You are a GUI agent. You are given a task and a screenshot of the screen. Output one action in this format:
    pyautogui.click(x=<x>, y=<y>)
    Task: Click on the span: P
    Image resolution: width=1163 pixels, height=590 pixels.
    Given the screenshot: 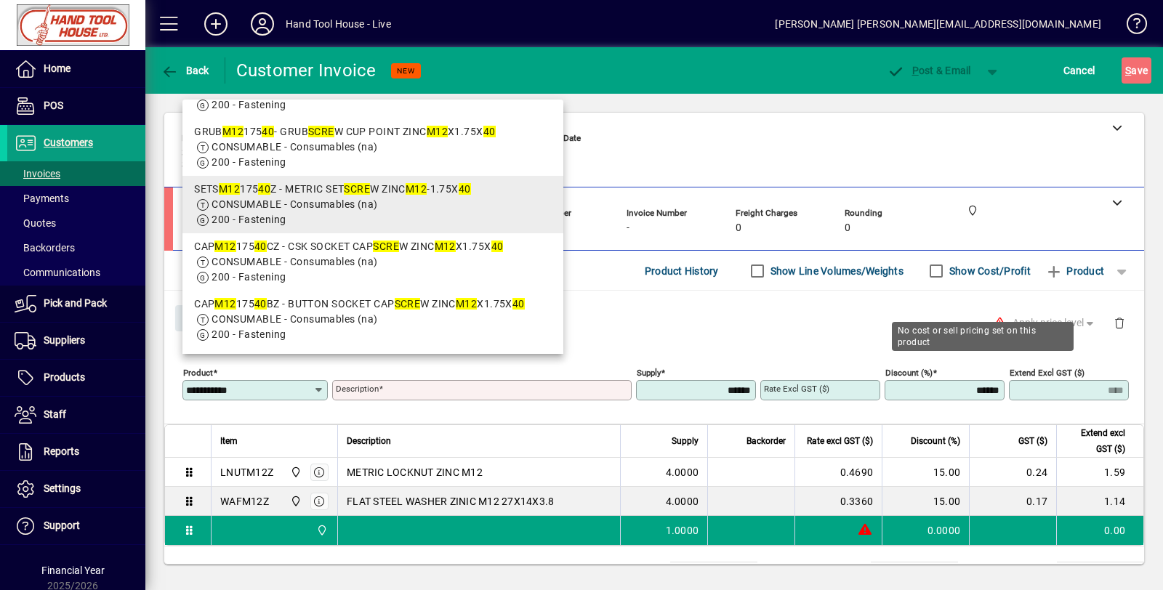 What is the action you would take?
    pyautogui.click(x=915, y=71)
    